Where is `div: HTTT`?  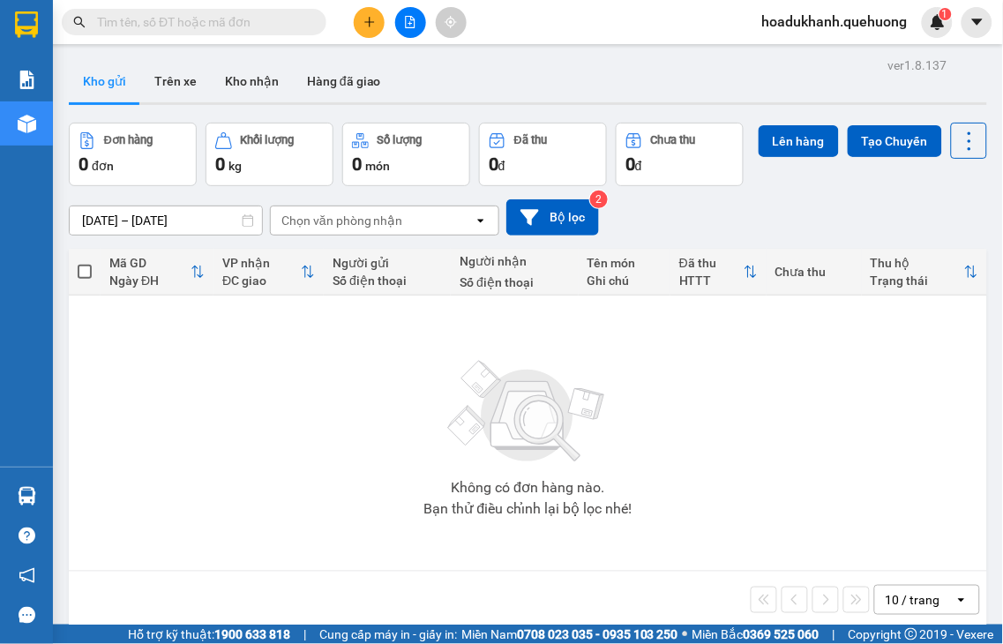 div: HTTT is located at coordinates (711, 281).